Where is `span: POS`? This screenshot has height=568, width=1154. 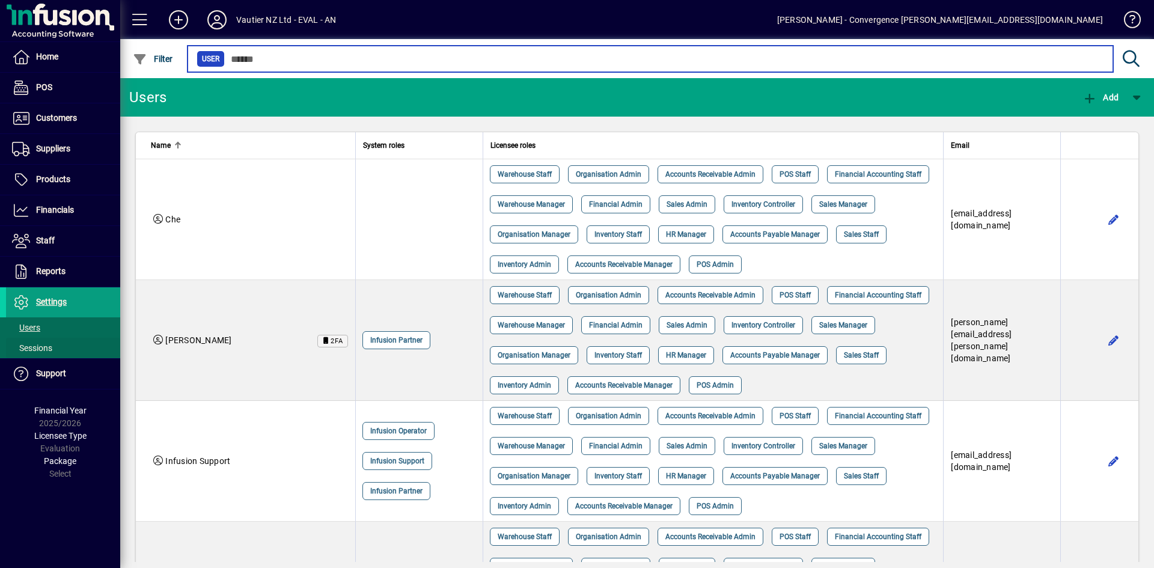 span: POS is located at coordinates (44, 87).